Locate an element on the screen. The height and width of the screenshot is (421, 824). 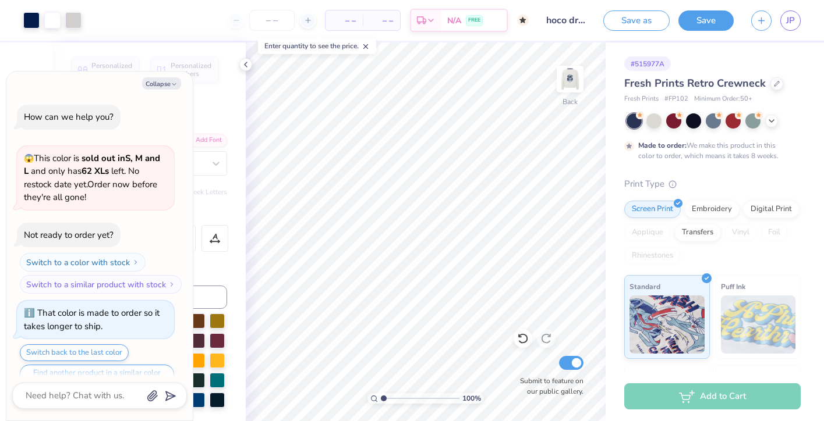
span: # FP102 is located at coordinates (676, 99).